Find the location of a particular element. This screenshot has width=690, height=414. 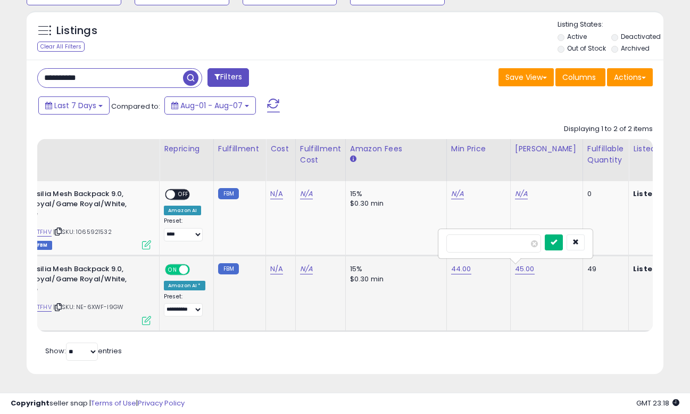

div: 49 is located at coordinates (604, 269).